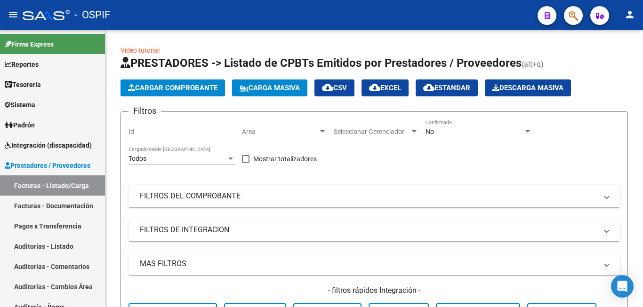 The image size is (643, 307). What do you see at coordinates (20, 125) in the screenshot?
I see `span: Padrón` at bounding box center [20, 125].